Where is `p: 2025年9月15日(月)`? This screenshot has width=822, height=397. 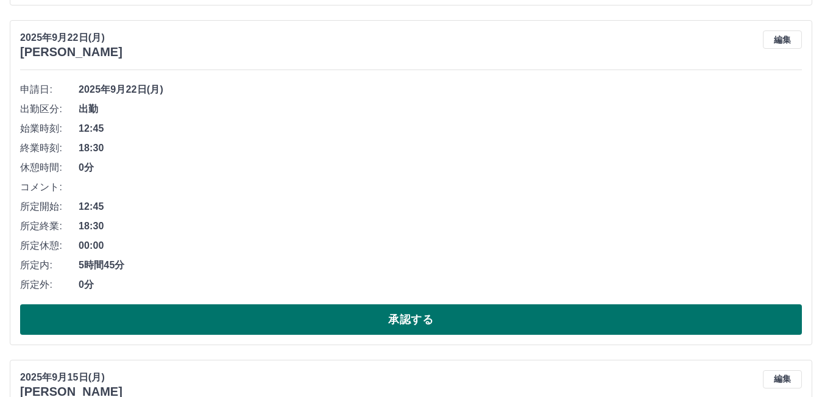 p: 2025年9月15日(月) is located at coordinates (71, 377).